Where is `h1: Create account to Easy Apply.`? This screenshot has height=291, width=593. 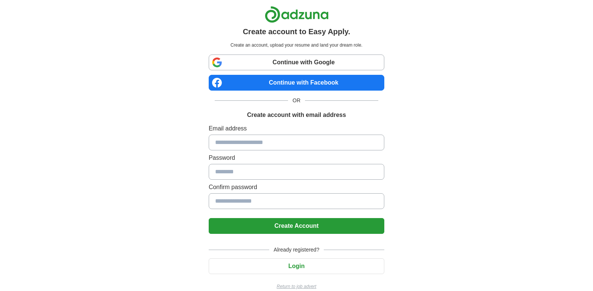 h1: Create account to Easy Apply. is located at coordinates (297, 32).